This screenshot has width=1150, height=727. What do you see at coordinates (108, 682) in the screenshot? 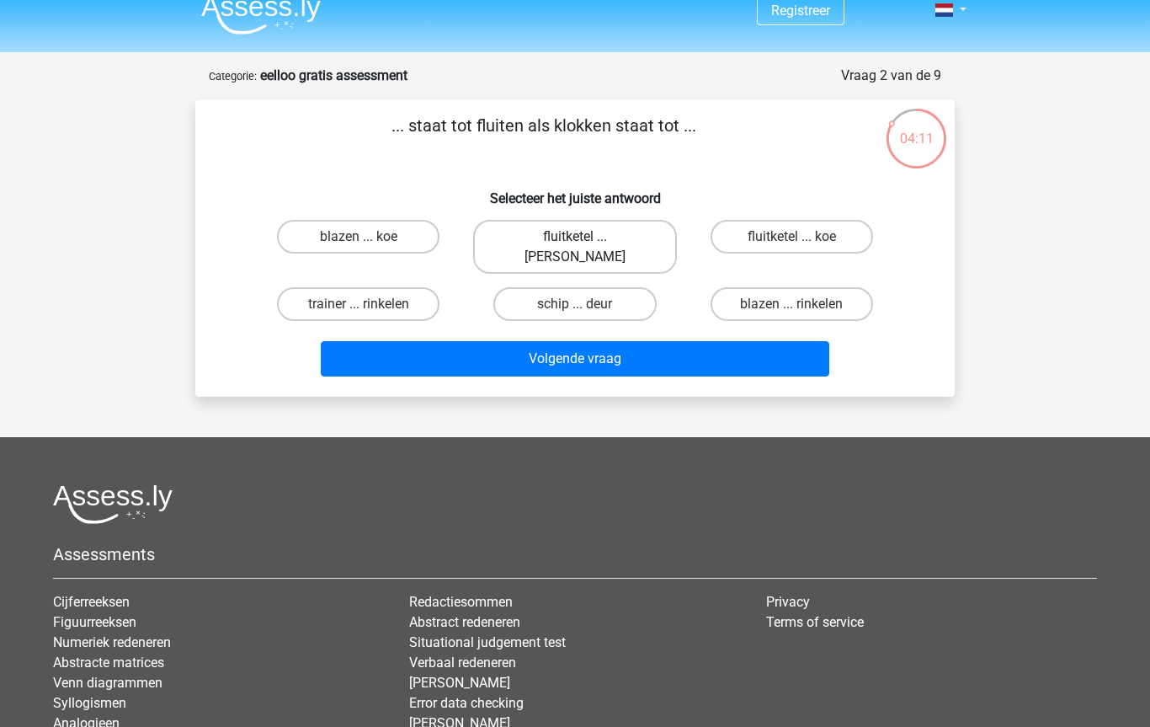
I see `a: Venn diagrammen` at bounding box center [108, 682].